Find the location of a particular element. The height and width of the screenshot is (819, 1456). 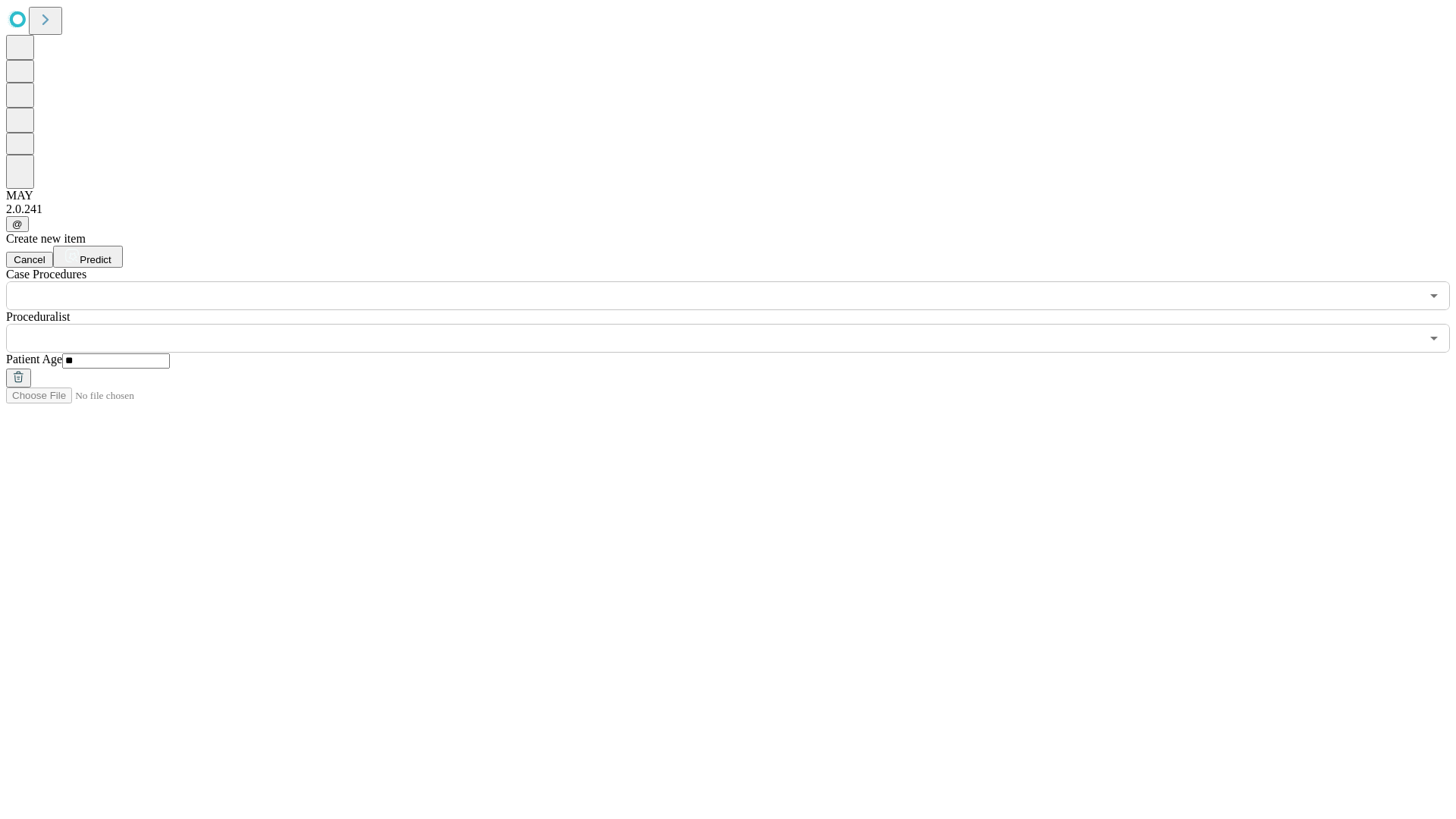

span: Cancel is located at coordinates (30, 259).